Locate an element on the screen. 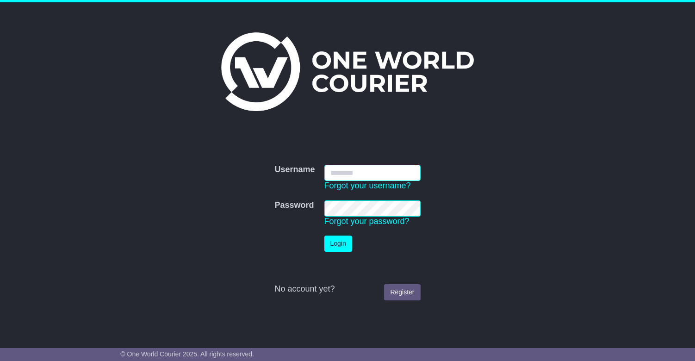 This screenshot has height=361, width=695. a: Forgot your username? is located at coordinates (367, 185).